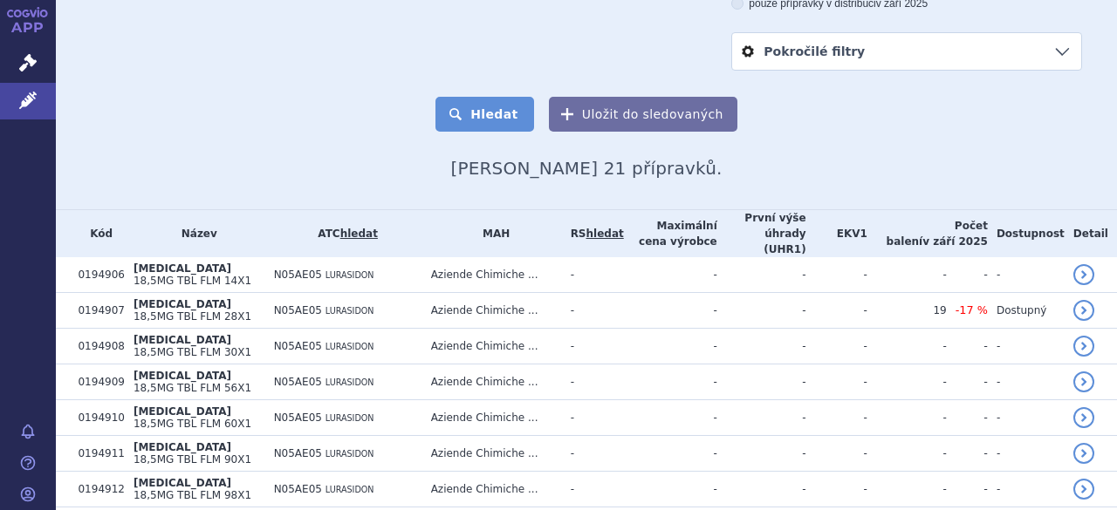  Describe the element at coordinates (96, 418) in the screenshot. I see `td: 0194910` at that location.